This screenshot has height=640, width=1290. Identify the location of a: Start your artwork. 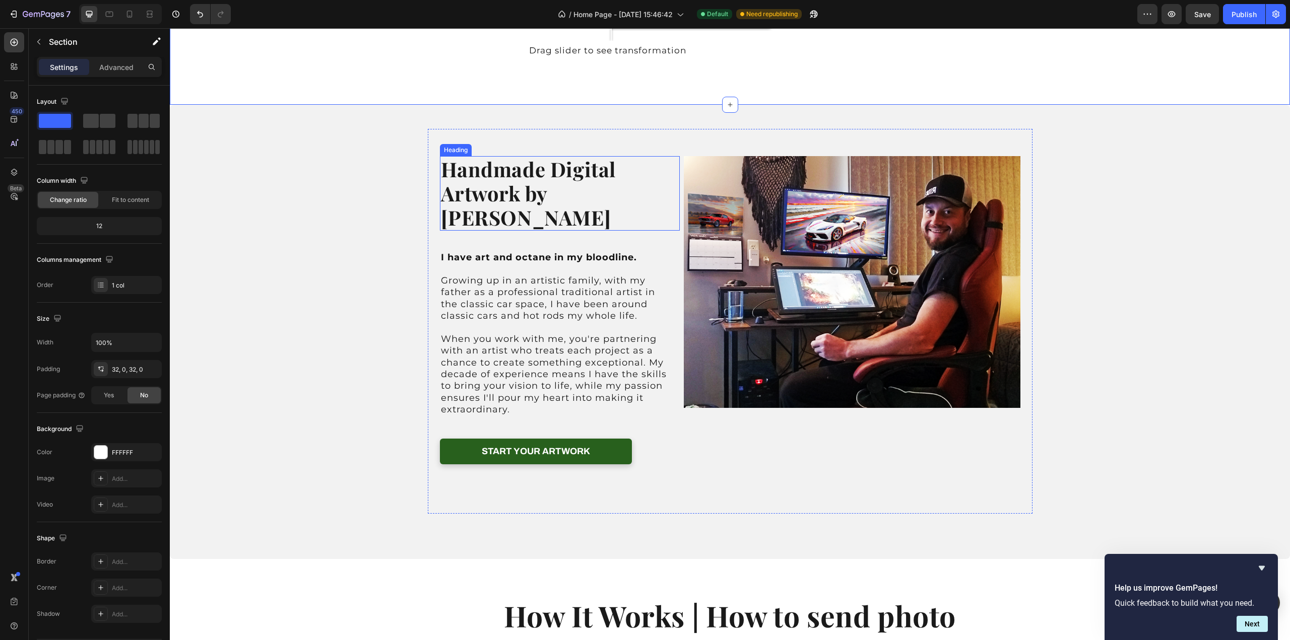
(366, 423).